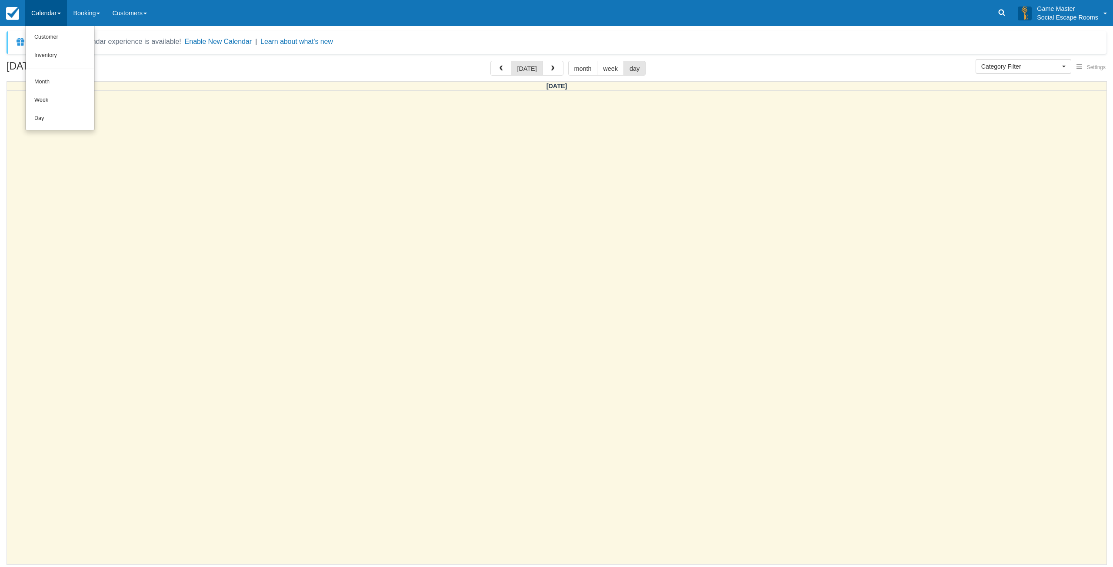 The width and height of the screenshot is (1113, 567). What do you see at coordinates (1067, 9) in the screenshot?
I see `p: Game Master` at bounding box center [1067, 9].